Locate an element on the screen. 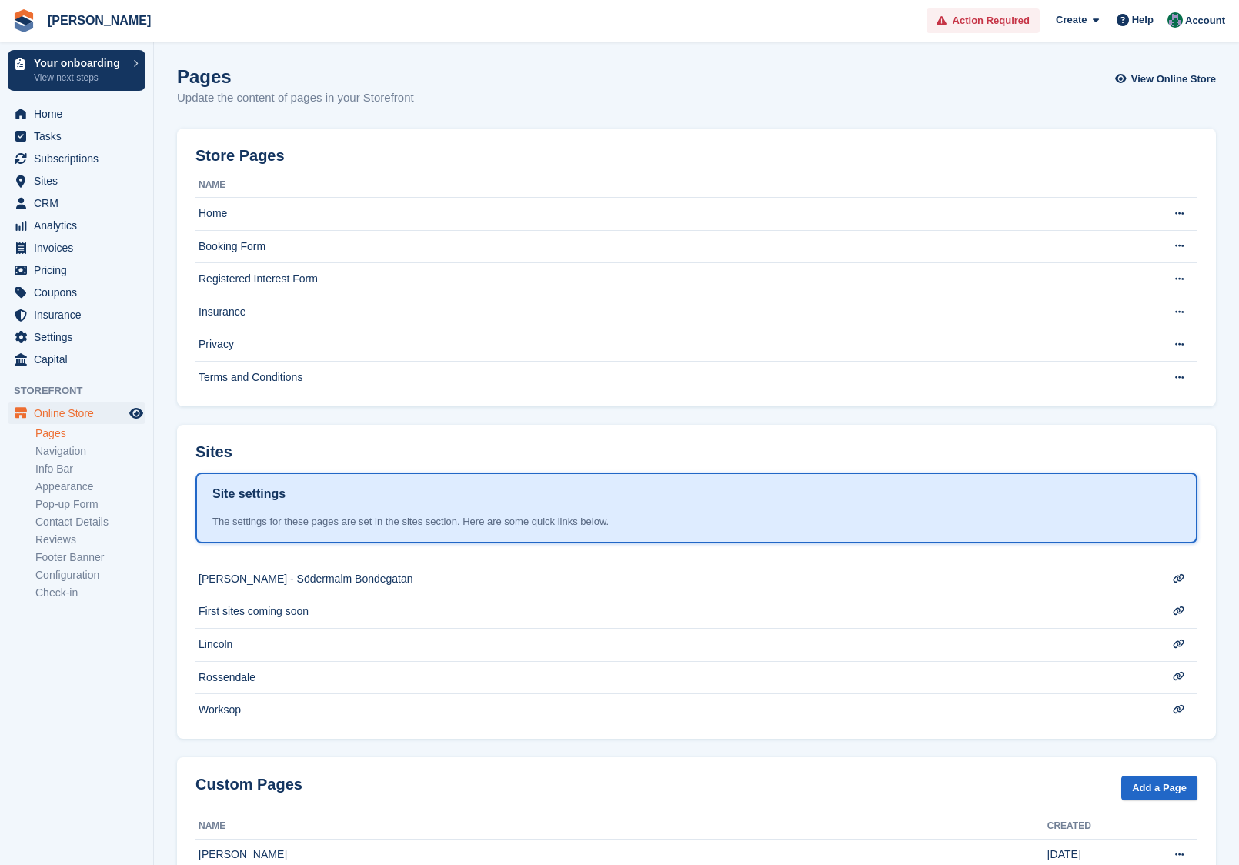 Image resolution: width=1239 pixels, height=865 pixels. a: Appearance is located at coordinates (90, 486).